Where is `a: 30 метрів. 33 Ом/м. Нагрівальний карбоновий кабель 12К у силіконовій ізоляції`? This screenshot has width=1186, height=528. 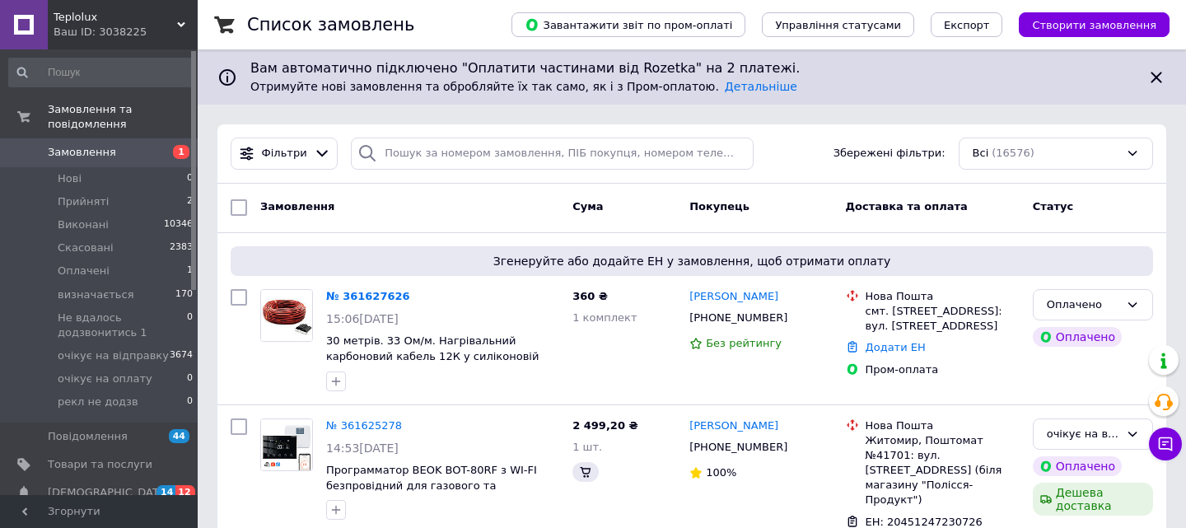 a: 30 метрів. 33 Ом/м. Нагрівальний карбоновий кабель 12К у силіконовій ізоляції is located at coordinates (433, 356).